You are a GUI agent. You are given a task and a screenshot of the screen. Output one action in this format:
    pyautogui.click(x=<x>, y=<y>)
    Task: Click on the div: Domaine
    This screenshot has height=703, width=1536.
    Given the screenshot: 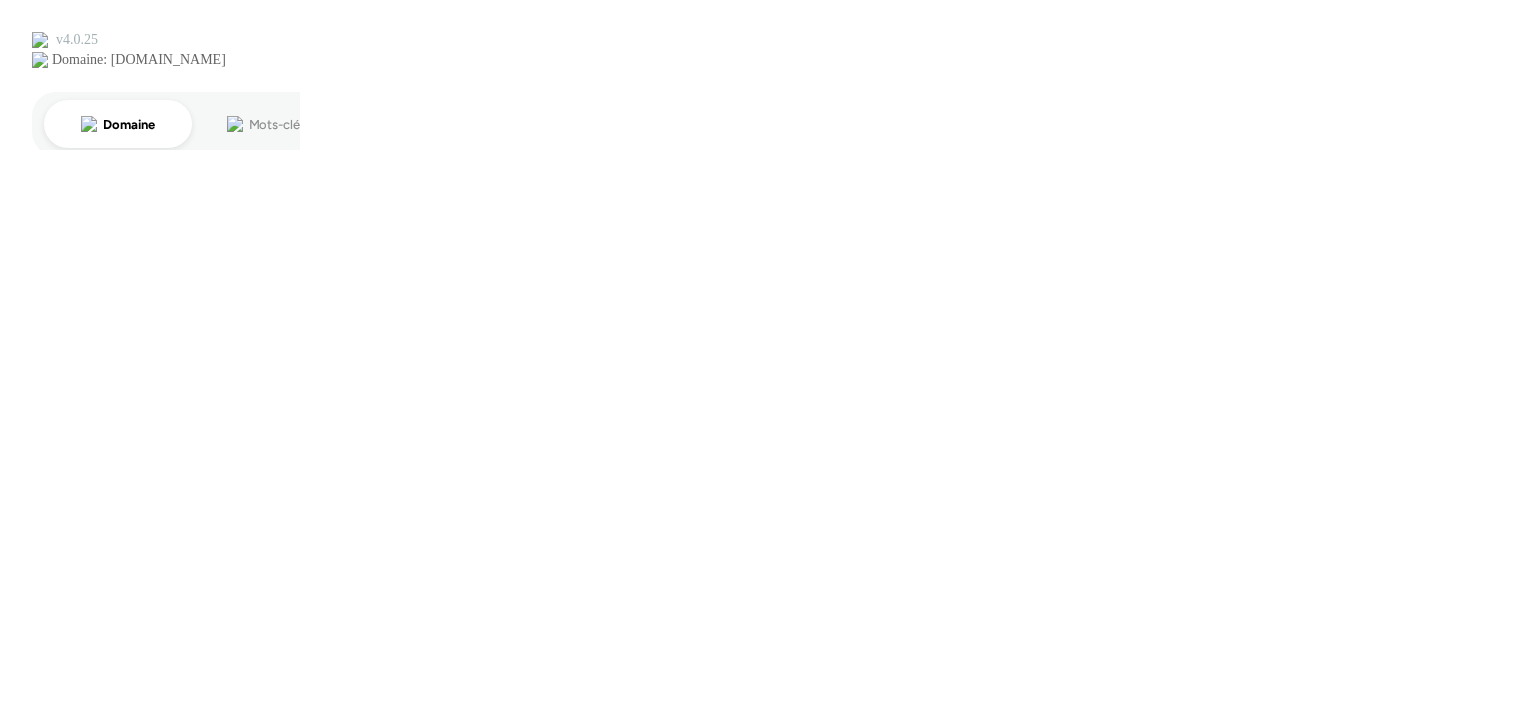 What is the action you would take?
    pyautogui.click(x=128, y=124)
    